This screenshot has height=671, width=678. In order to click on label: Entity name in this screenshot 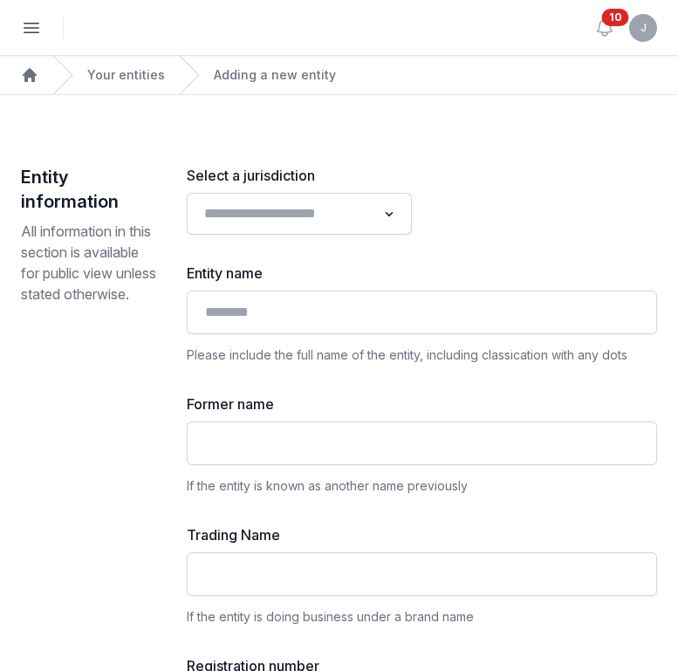, I will do `click(421, 273)`.